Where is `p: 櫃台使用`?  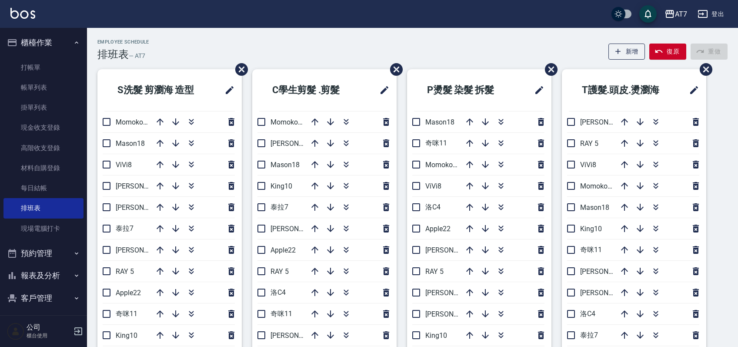 p: 櫃台使用 is located at coordinates (49, 335).